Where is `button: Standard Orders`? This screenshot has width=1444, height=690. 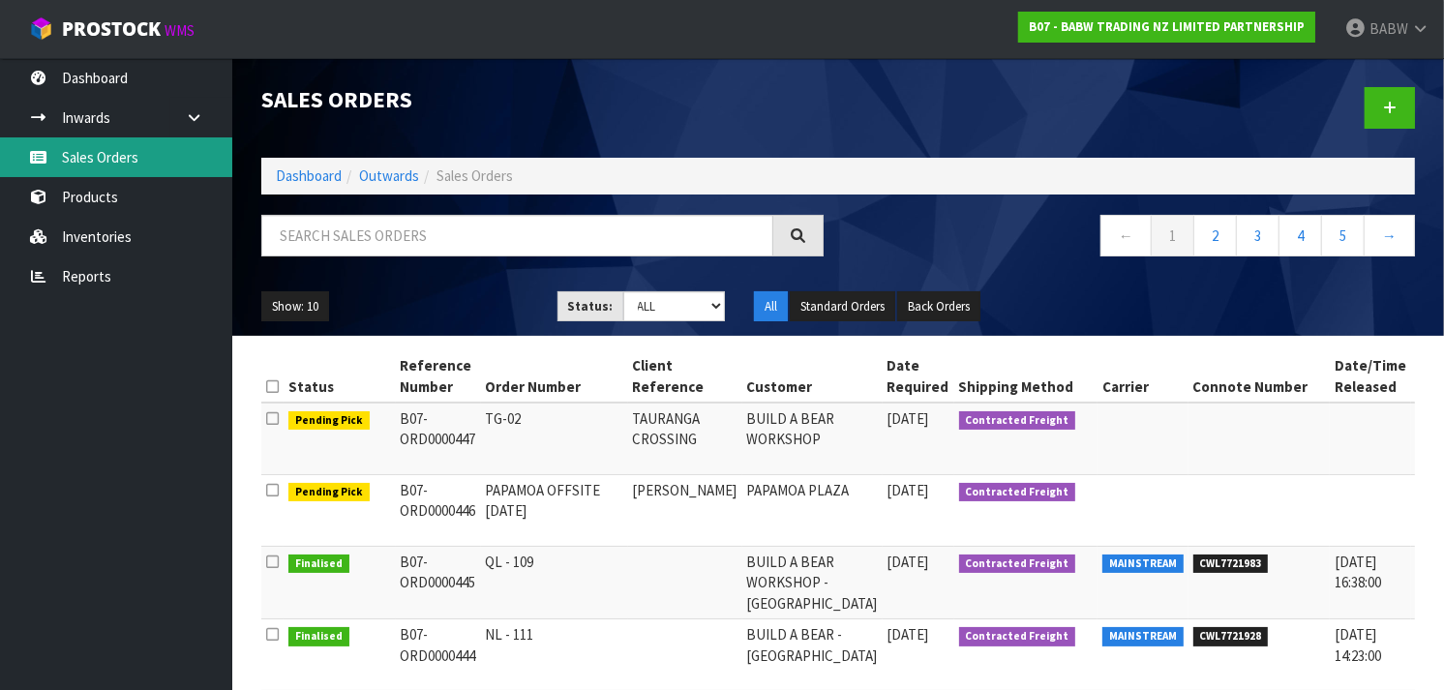 button: Standard Orders is located at coordinates (842, 307).